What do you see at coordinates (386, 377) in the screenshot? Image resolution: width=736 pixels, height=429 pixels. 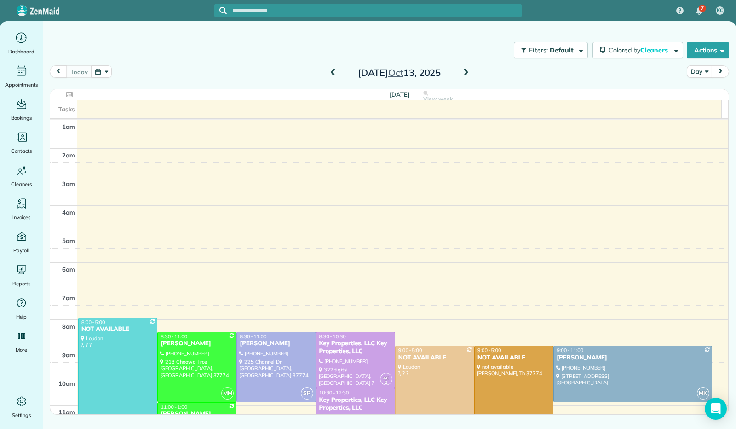 I see `span: AC` at bounding box center [386, 377].